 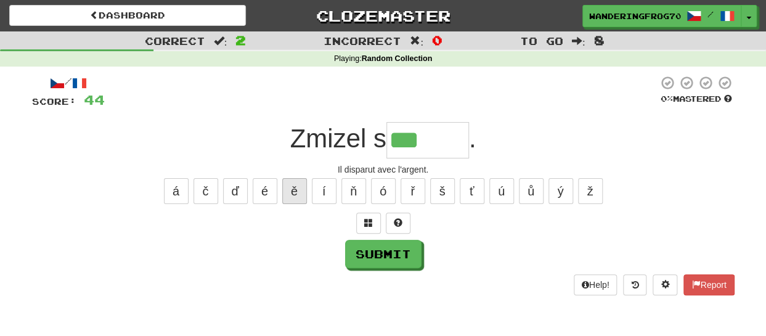 What do you see at coordinates (662, 16) in the screenshot?
I see `a: WanderingFrog7049 /` at bounding box center [662, 16].